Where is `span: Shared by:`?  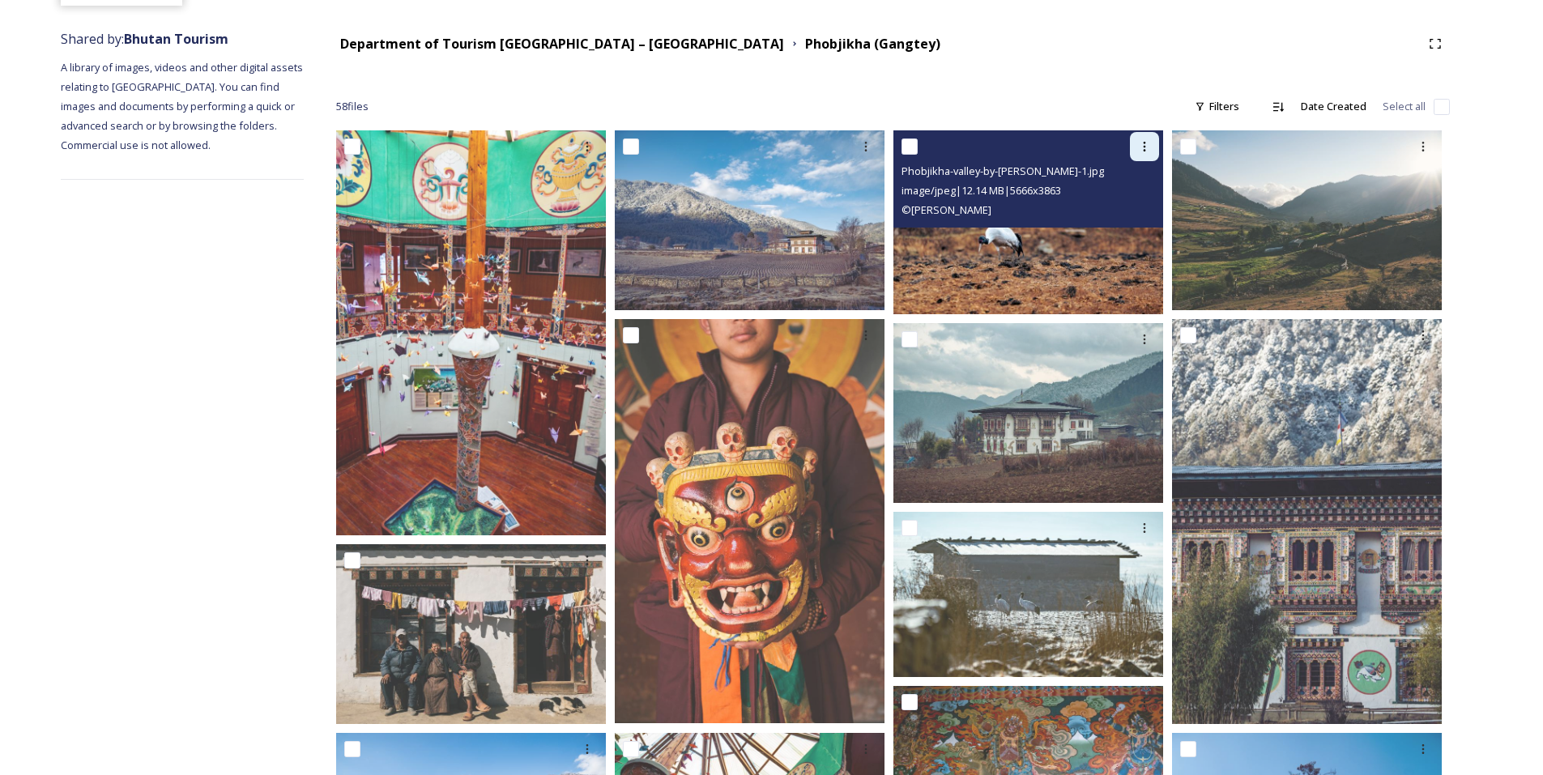 span: Shared by: is located at coordinates (144, 39).